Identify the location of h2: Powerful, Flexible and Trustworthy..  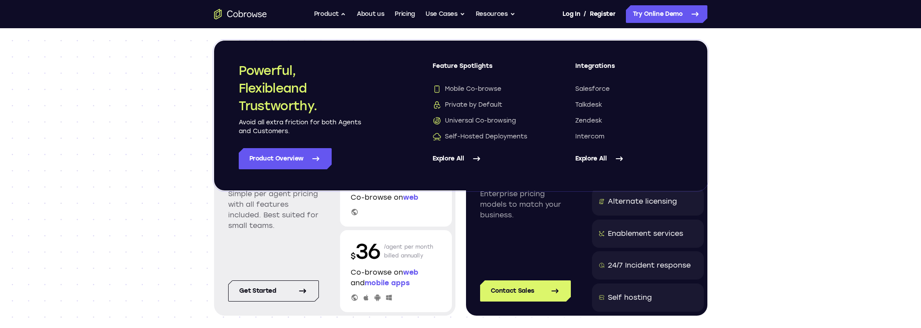
(300, 88).